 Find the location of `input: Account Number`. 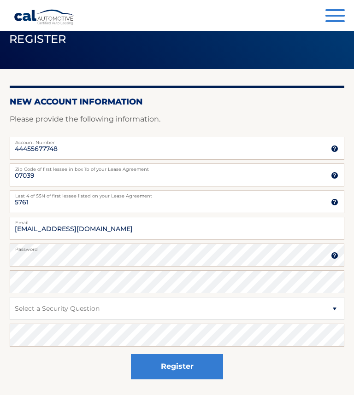

input: Account Number is located at coordinates (177, 148).